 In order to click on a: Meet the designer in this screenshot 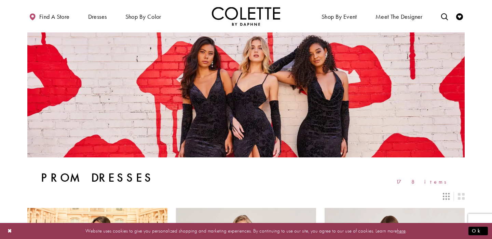, I will do `click(399, 16)`.